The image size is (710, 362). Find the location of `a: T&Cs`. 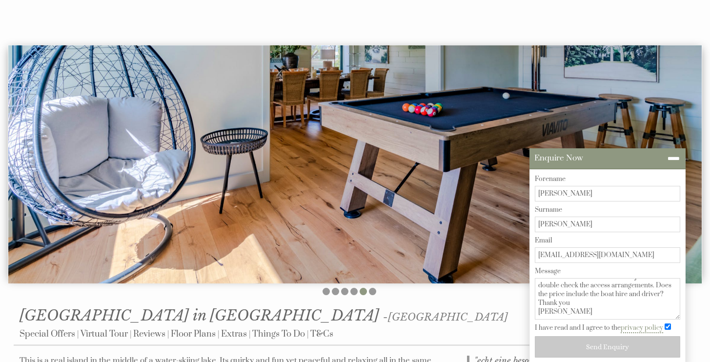

a: T&Cs is located at coordinates (321, 334).